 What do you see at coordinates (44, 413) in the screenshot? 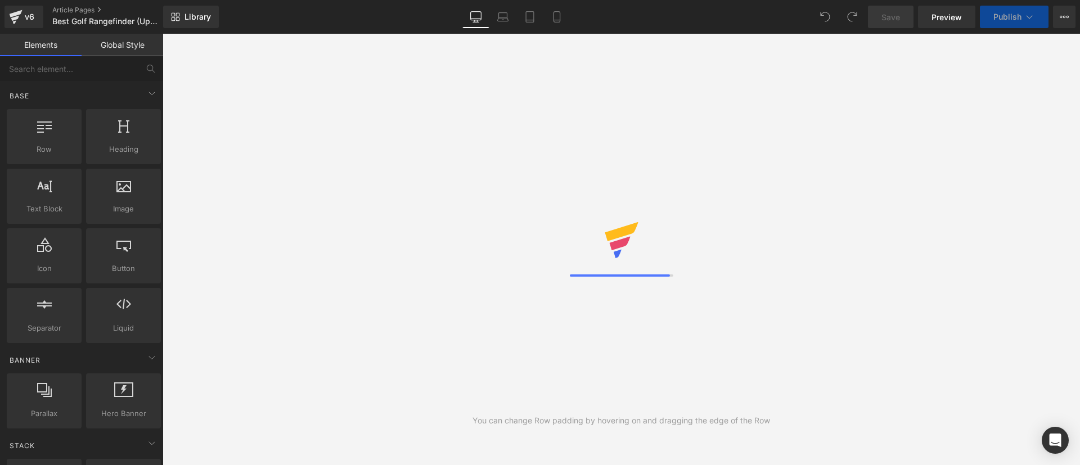
I see `span: Parallax` at bounding box center [44, 413].